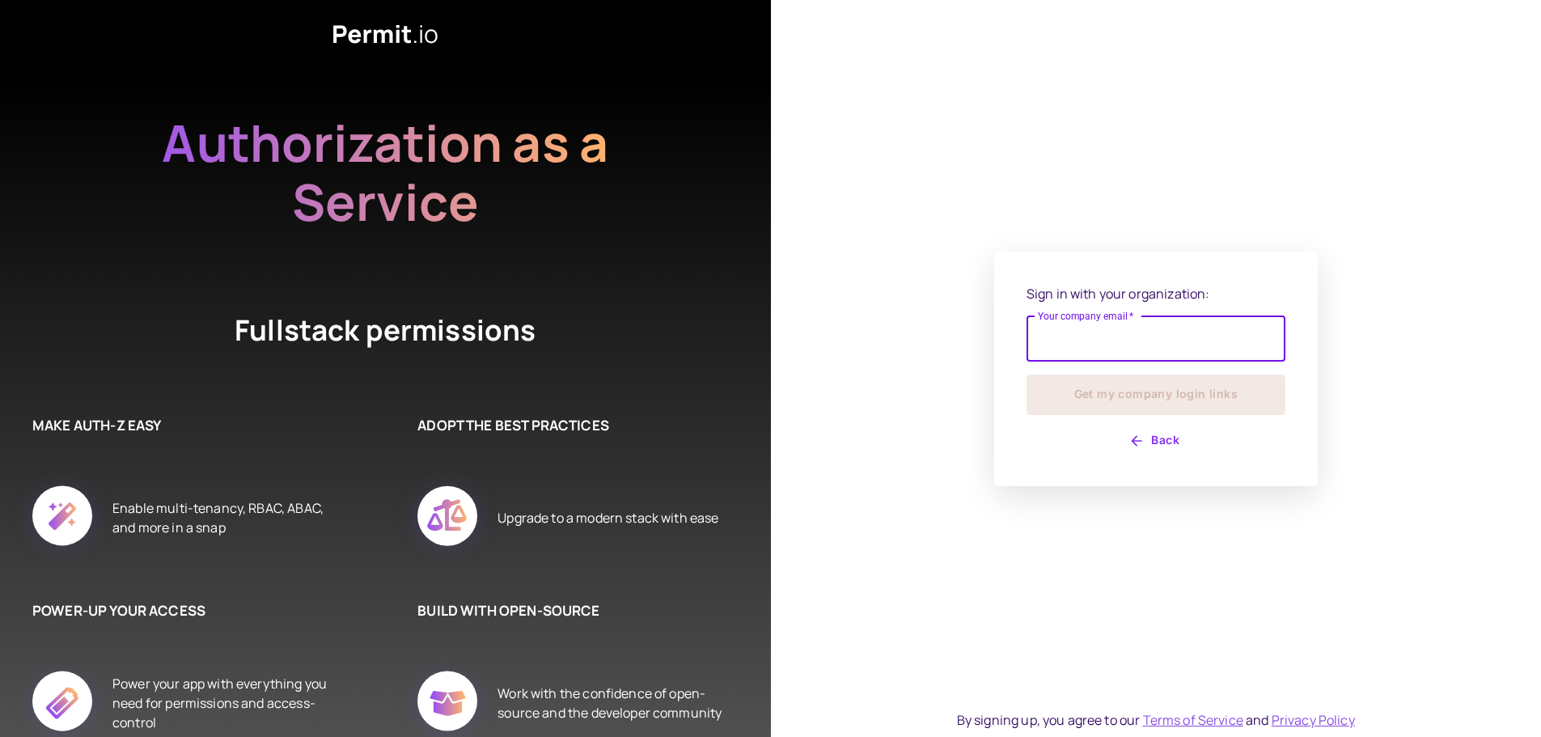 This screenshot has width=1541, height=737. What do you see at coordinates (184, 425) in the screenshot?
I see `h6: MAKE AUTH-Z EASY` at bounding box center [184, 425].